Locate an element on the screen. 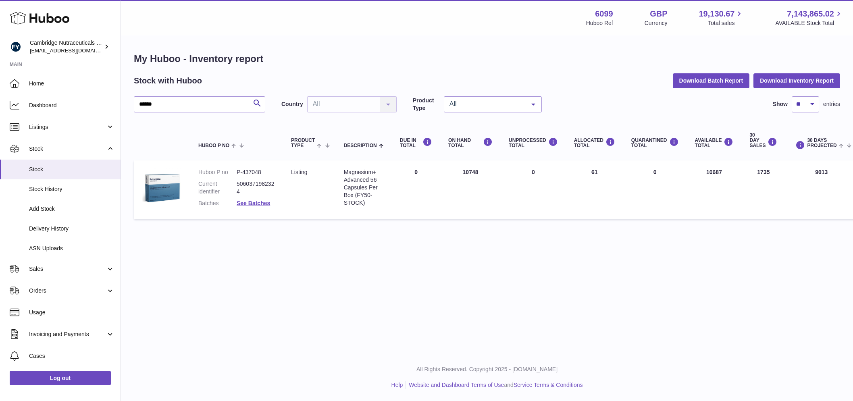 The width and height of the screenshot is (853, 401). span: 0 is located at coordinates (655, 172).